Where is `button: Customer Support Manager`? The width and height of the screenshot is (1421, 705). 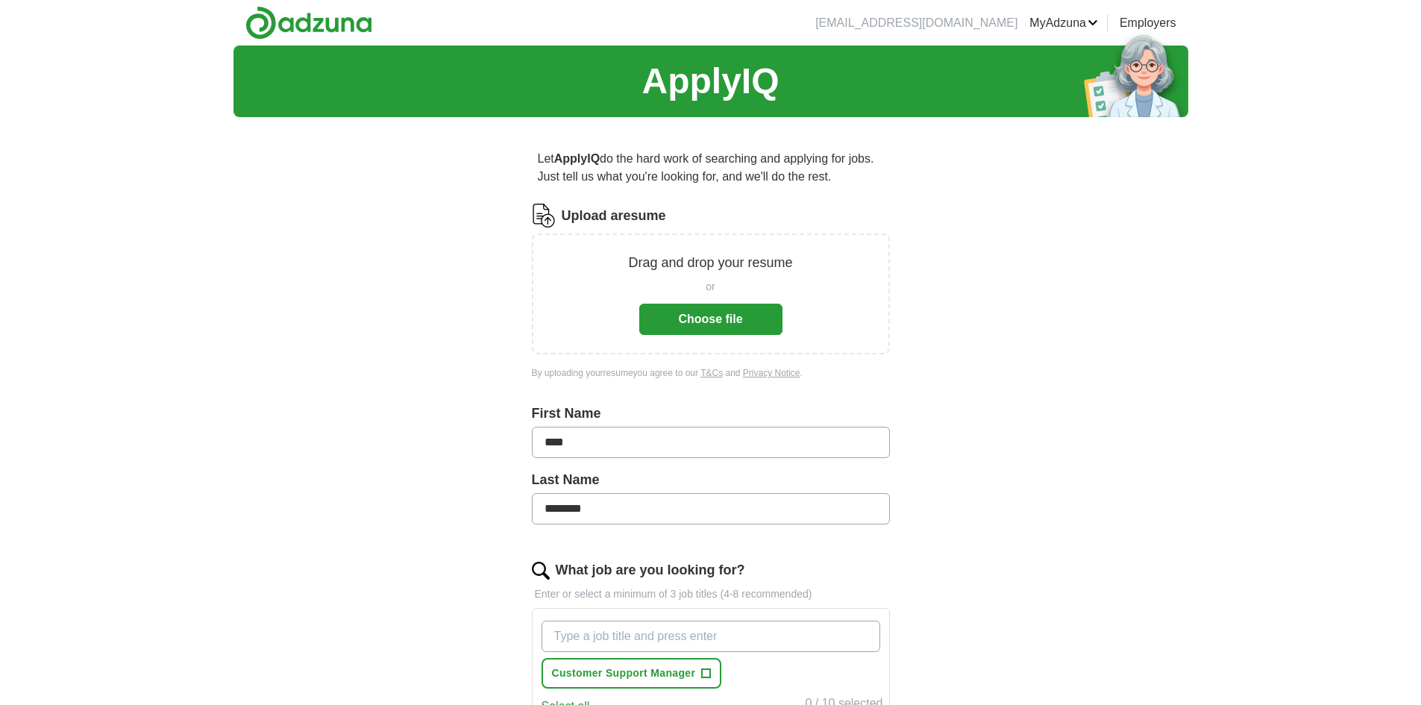 button: Customer Support Manager is located at coordinates (632, 673).